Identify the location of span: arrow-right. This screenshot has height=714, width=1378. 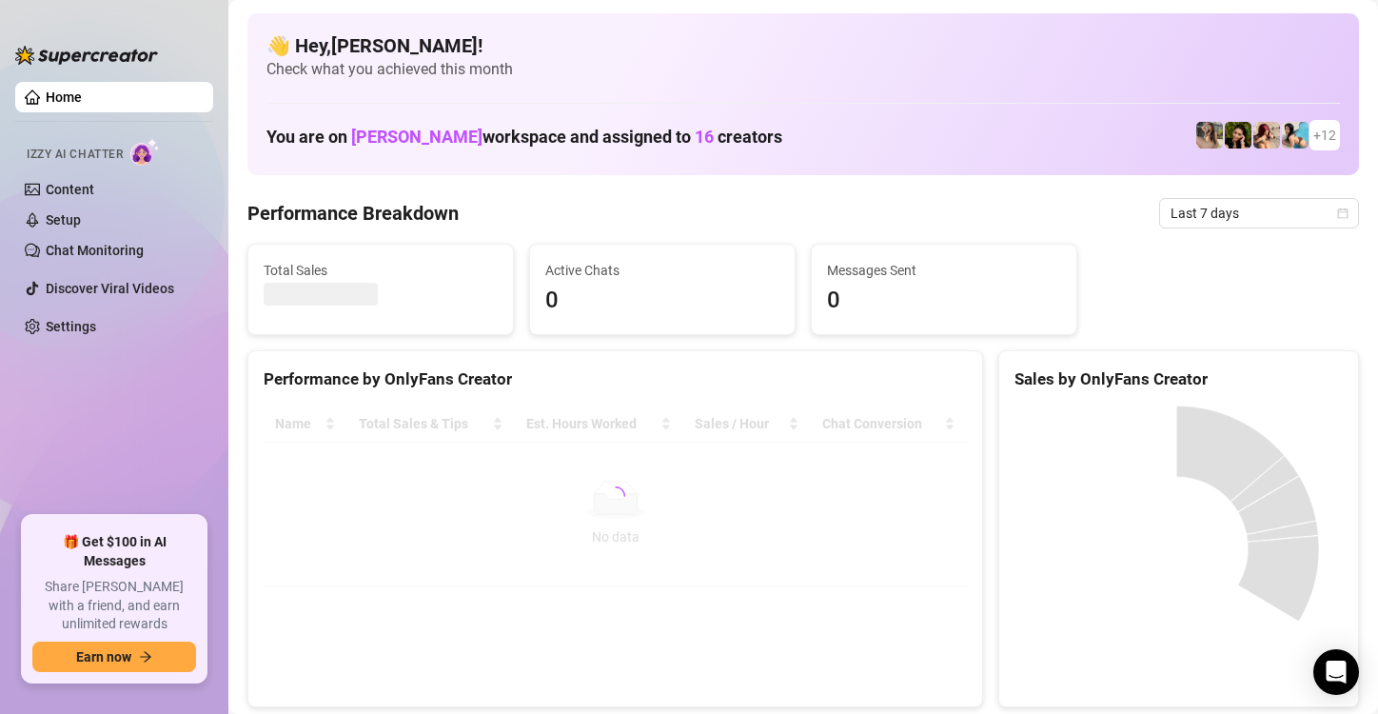
(146, 657).